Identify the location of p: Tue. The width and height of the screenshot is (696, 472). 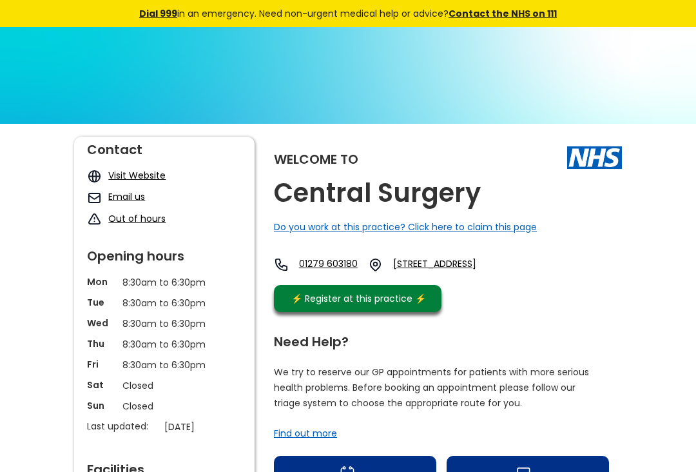
(101, 302).